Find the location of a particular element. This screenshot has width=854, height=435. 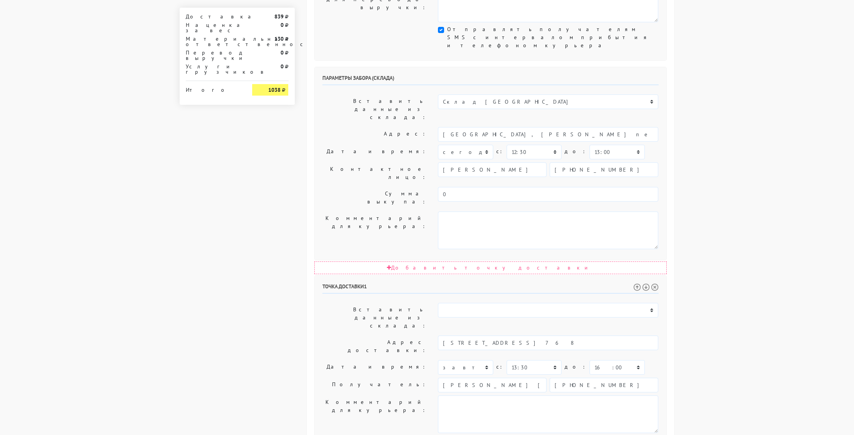

strong: 130 is located at coordinates (279, 39).